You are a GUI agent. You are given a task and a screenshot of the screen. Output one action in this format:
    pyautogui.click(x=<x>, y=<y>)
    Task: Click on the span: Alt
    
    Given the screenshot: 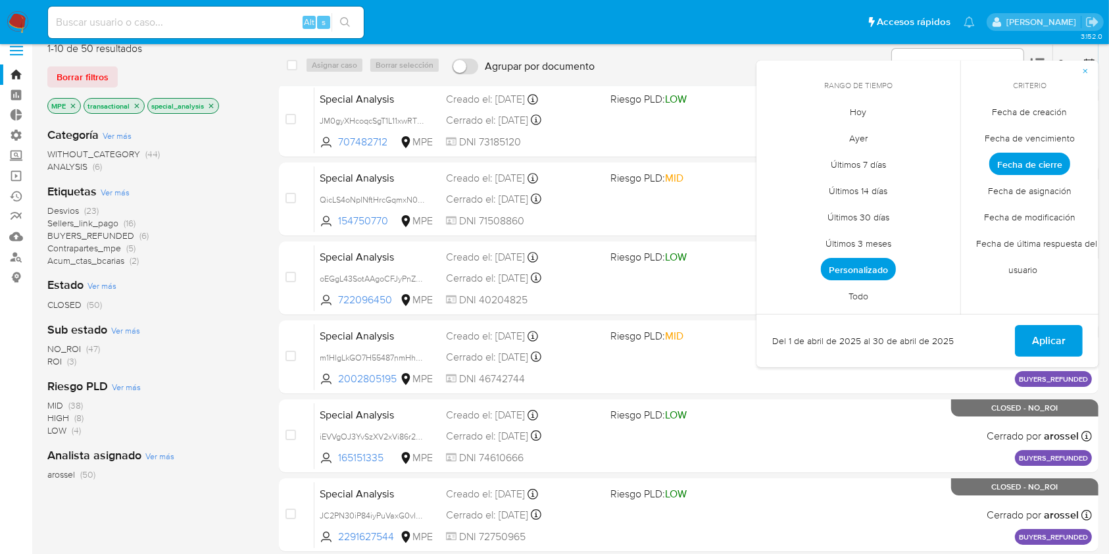 What is the action you would take?
    pyautogui.click(x=309, y=22)
    